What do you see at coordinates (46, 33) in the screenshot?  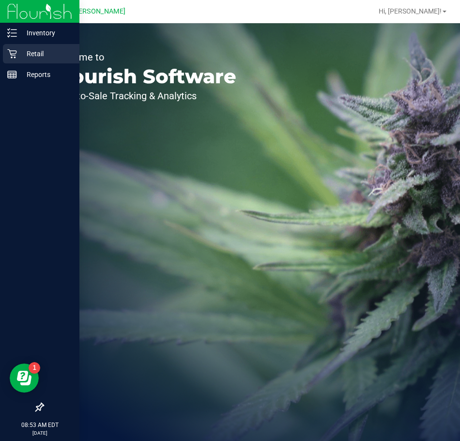 I see `p: Inventory` at bounding box center [46, 33].